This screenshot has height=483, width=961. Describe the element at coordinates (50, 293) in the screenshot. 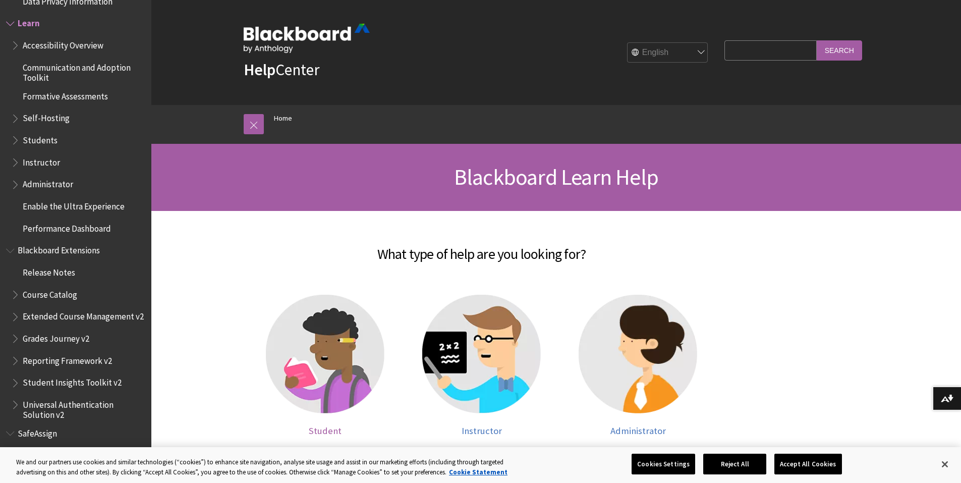

I see `span: Course Catalog` at that location.